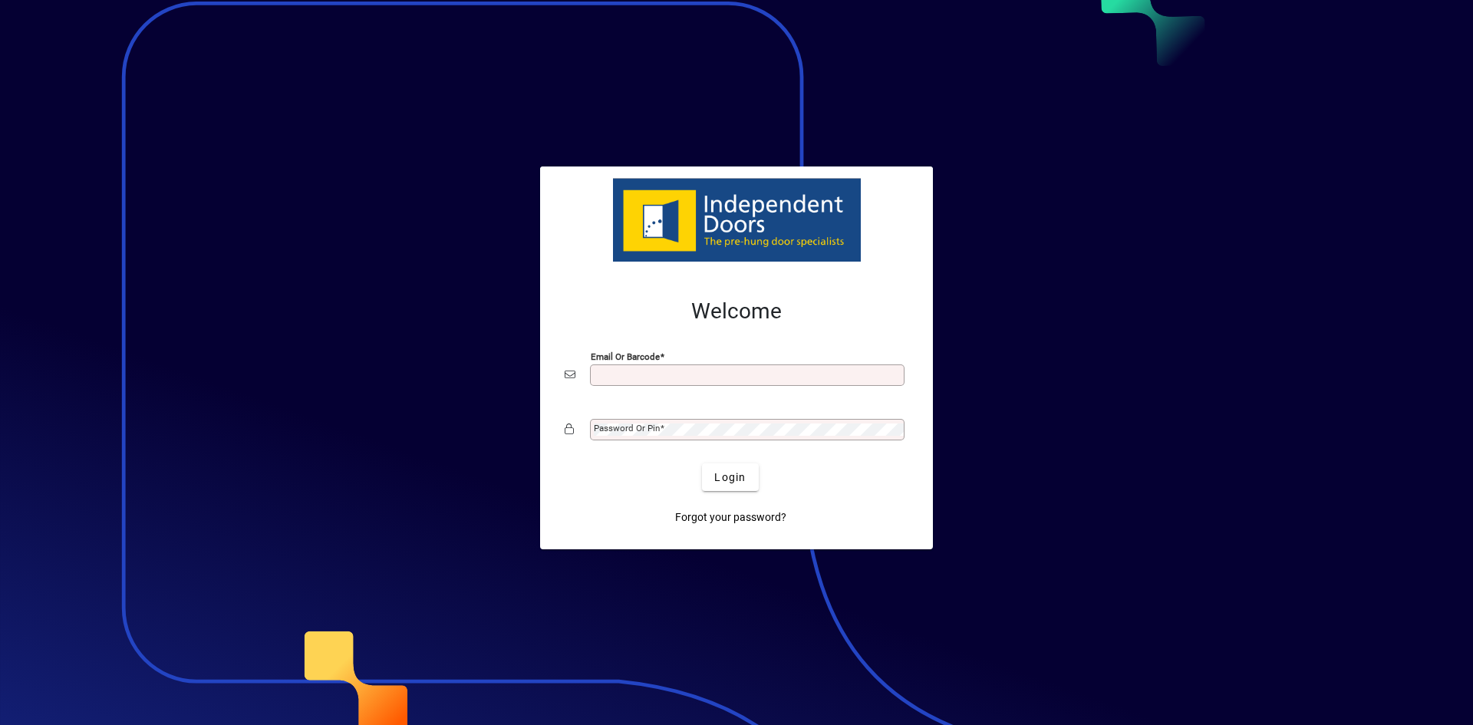 Image resolution: width=1473 pixels, height=725 pixels. What do you see at coordinates (730, 517) in the screenshot?
I see `span: Forgot your password?` at bounding box center [730, 517].